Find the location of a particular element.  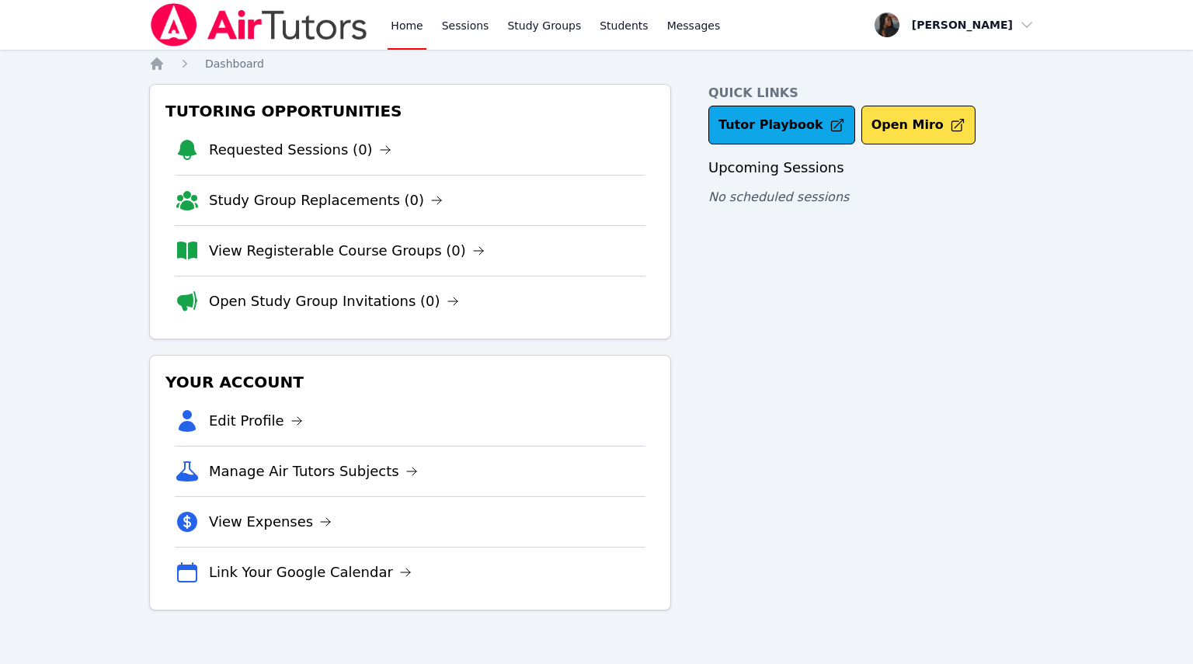

a: Dashboard is located at coordinates (235, 64).